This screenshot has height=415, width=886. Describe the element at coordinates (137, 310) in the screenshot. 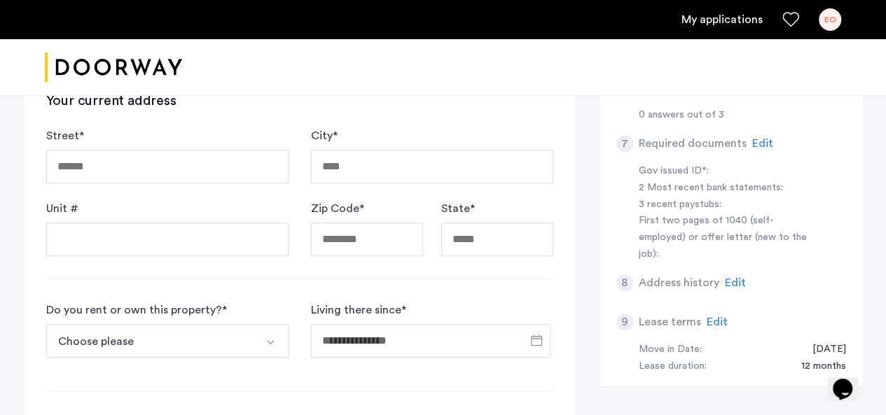

I see `div: Do you rent or own this property? *` at that location.